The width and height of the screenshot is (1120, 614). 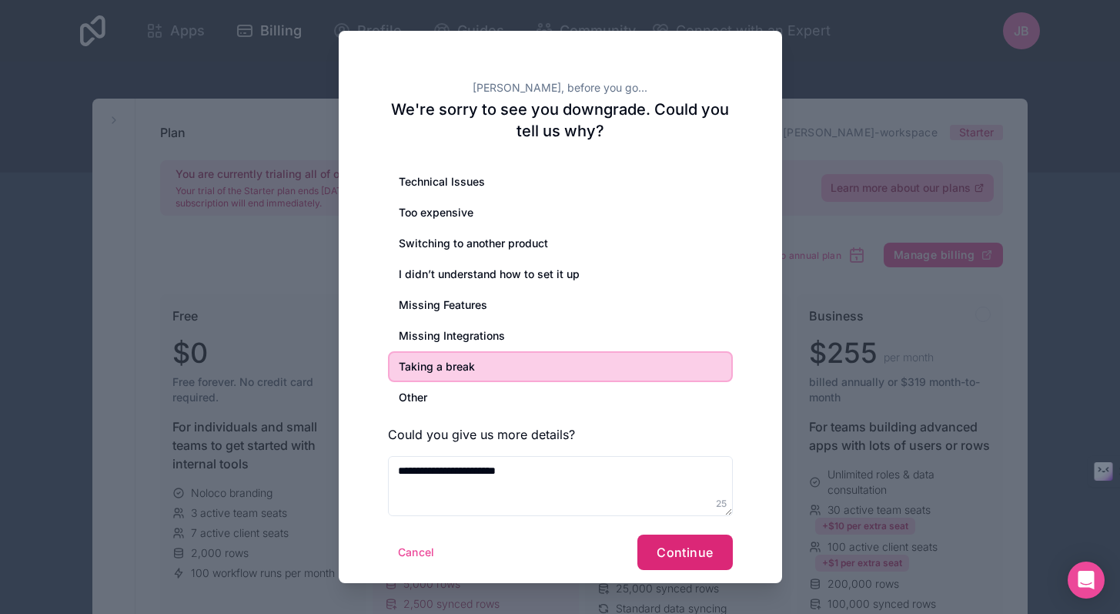 I want to click on div: Too expensive, so click(x=560, y=212).